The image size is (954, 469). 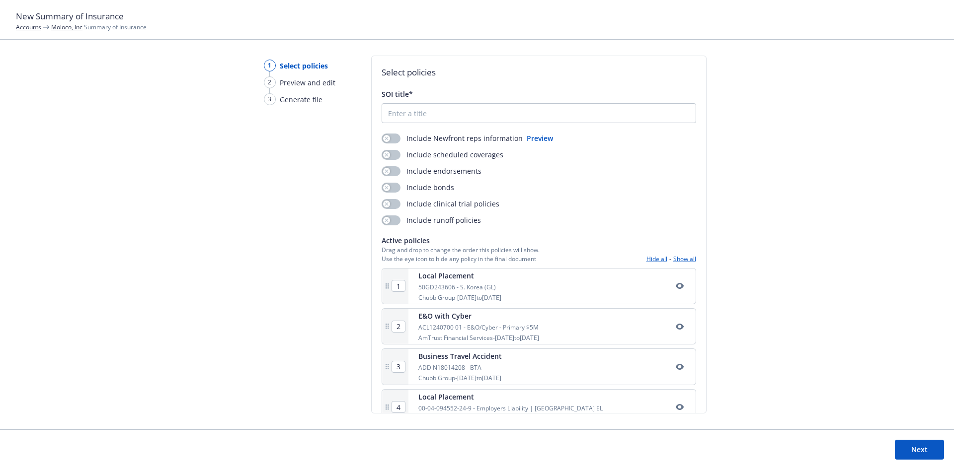 What do you see at coordinates (304, 66) in the screenshot?
I see `span: Select policies` at bounding box center [304, 66].